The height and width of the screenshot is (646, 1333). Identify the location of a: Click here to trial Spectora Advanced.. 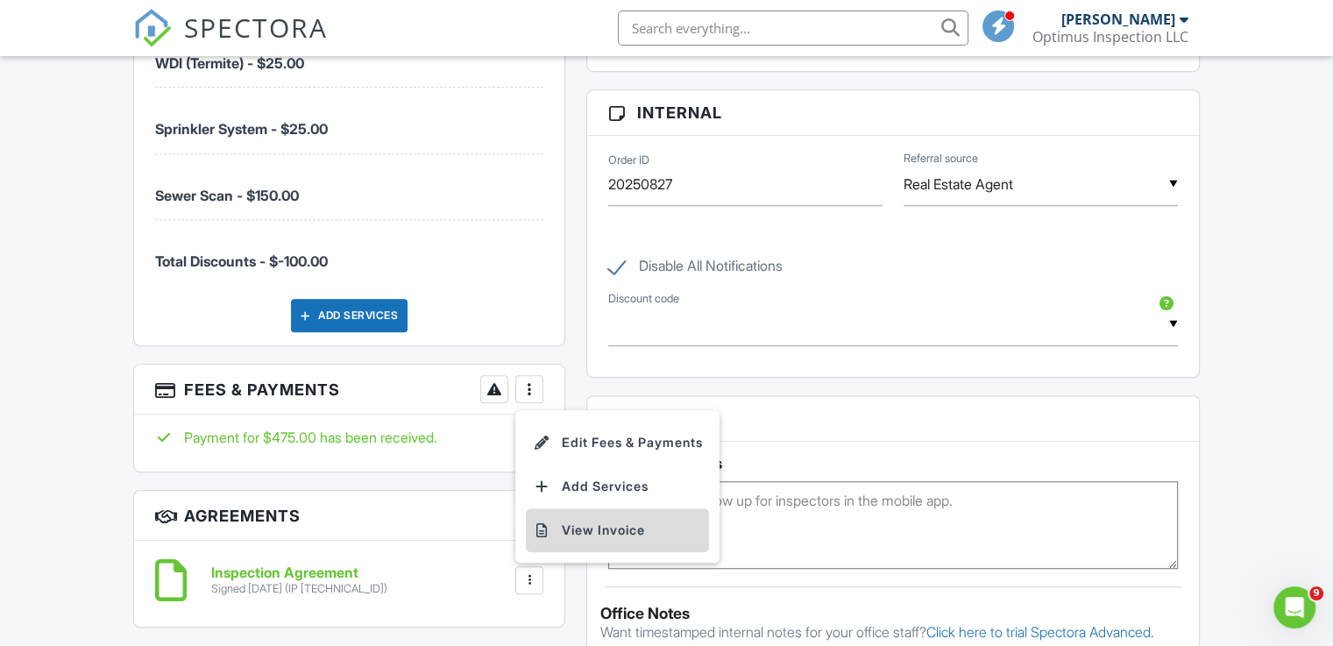
(1040, 632).